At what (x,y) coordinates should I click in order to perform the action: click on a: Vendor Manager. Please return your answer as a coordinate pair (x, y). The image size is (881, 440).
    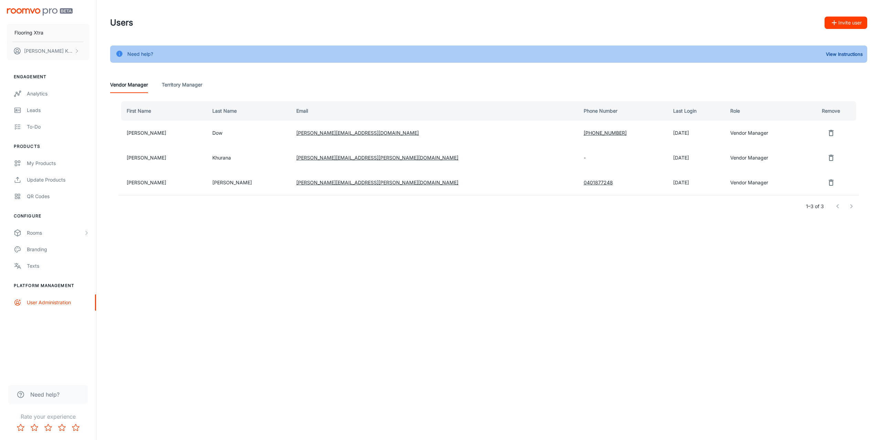
    Looking at the image, I should click on (129, 85).